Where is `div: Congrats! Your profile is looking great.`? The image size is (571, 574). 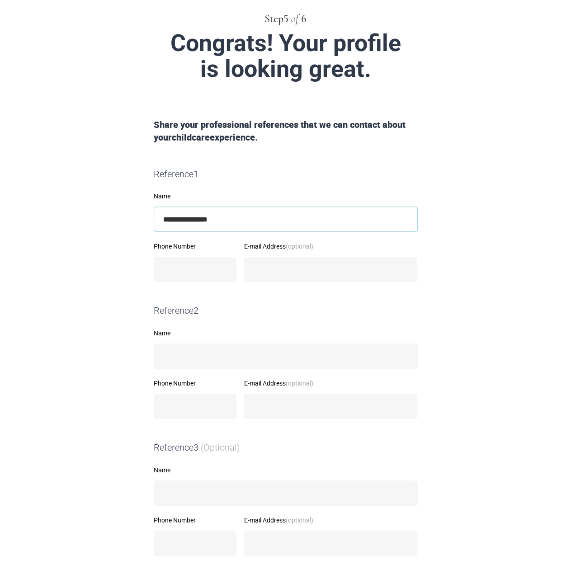
div: Congrats! Your profile is looking great. is located at coordinates (286, 56).